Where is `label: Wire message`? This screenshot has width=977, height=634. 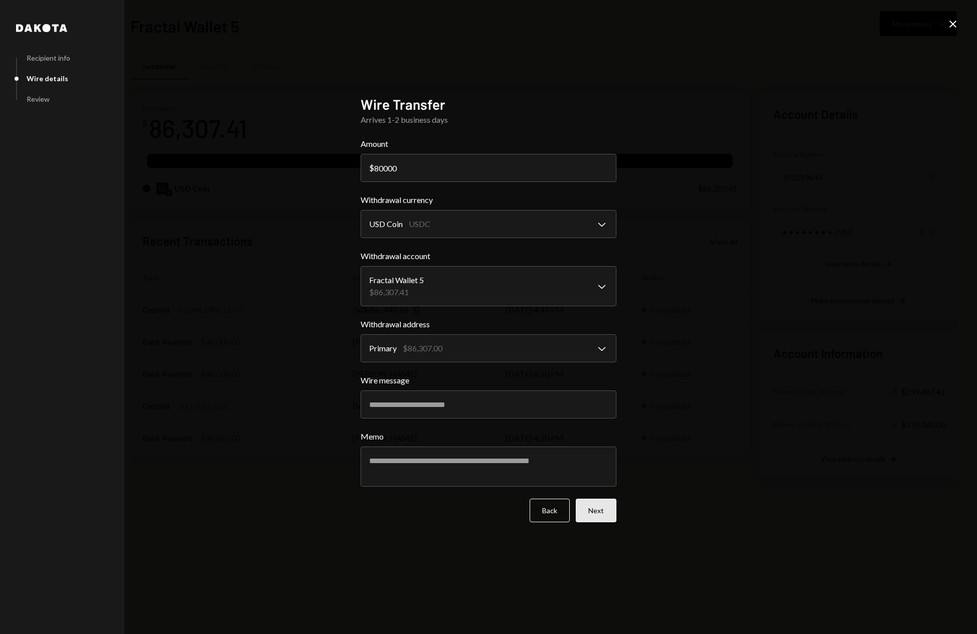
label: Wire message is located at coordinates (488, 381).